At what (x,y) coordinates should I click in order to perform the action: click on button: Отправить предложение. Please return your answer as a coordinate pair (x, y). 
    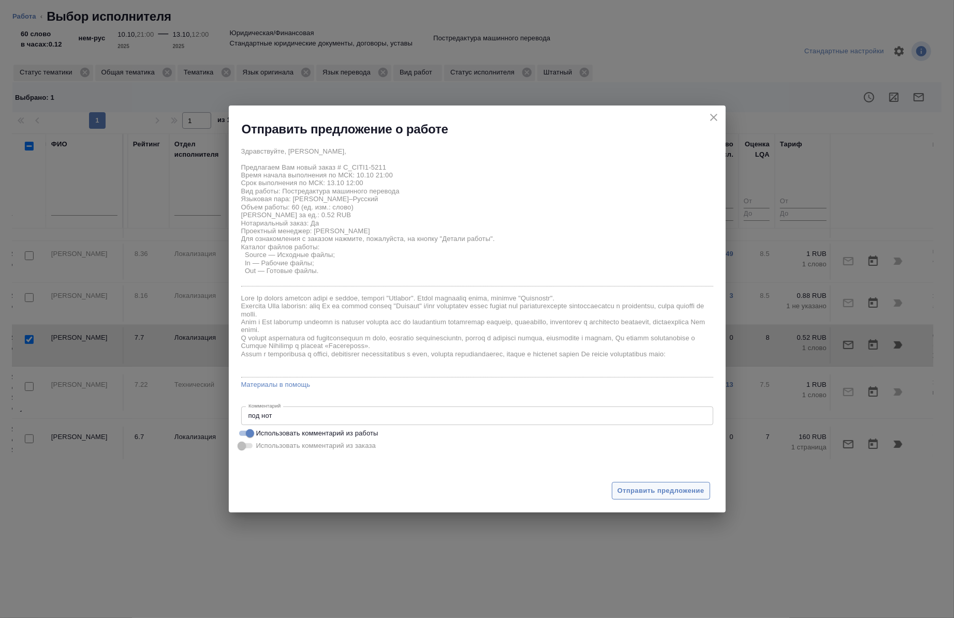
    Looking at the image, I should click on (661, 491).